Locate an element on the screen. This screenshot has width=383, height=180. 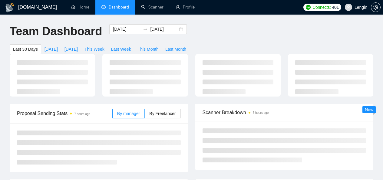
span: dashboard is located at coordinates (104, 7).